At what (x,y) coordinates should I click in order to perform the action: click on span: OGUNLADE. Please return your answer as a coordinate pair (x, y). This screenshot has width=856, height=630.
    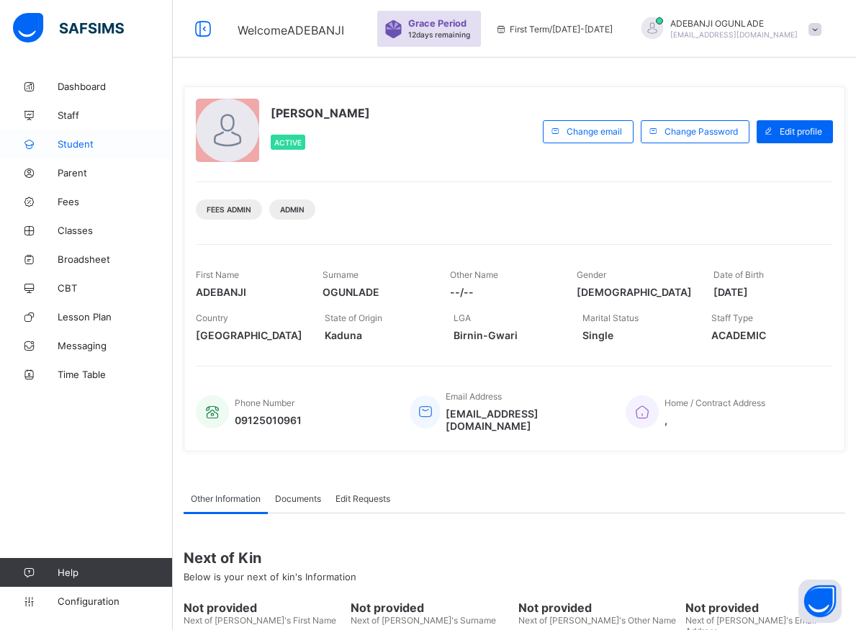
    Looking at the image, I should click on (375, 292).